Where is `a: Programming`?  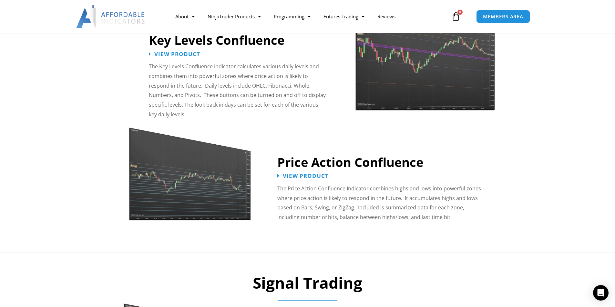 a: Programming is located at coordinates (292, 16).